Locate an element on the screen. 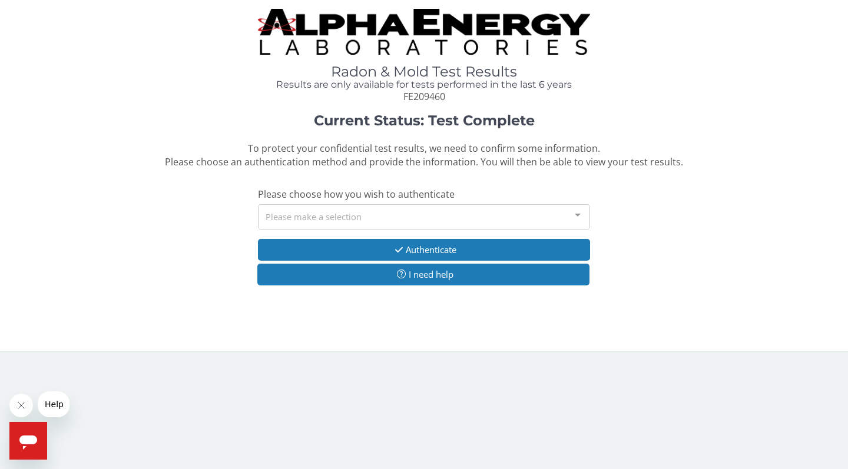 The height and width of the screenshot is (469, 848). button: Authenticate is located at coordinates (424, 250).